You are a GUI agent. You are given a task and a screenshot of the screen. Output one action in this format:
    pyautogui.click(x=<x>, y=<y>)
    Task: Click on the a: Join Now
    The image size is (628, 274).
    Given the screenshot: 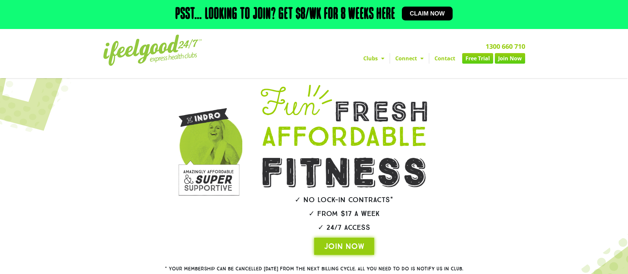 What is the action you would take?
    pyautogui.click(x=510, y=58)
    